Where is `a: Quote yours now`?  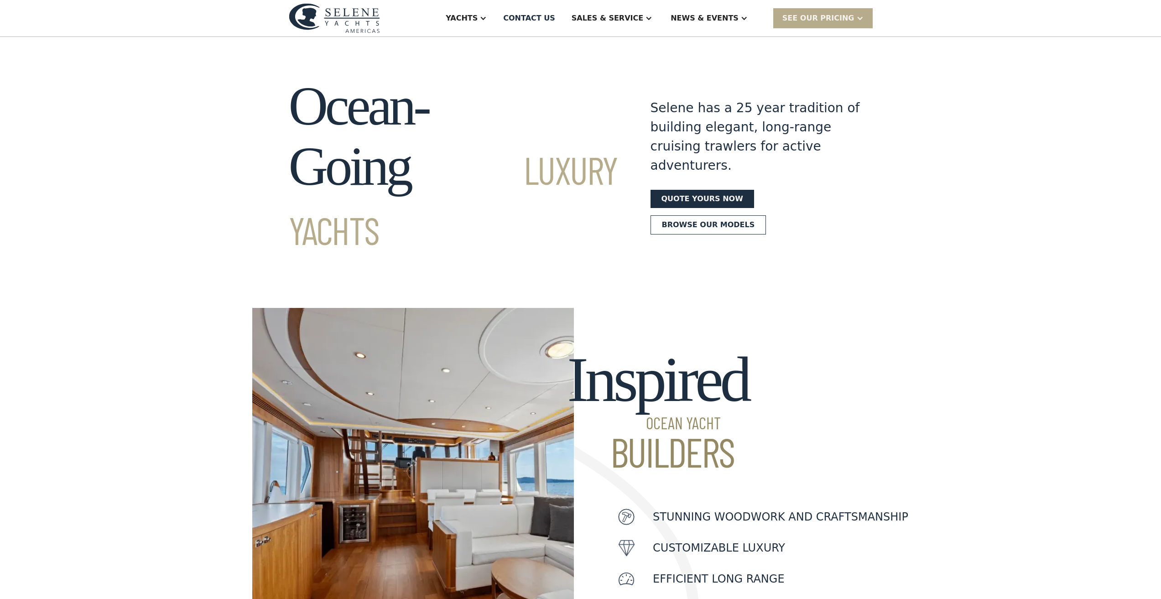 a: Quote yours now is located at coordinates (702, 199).